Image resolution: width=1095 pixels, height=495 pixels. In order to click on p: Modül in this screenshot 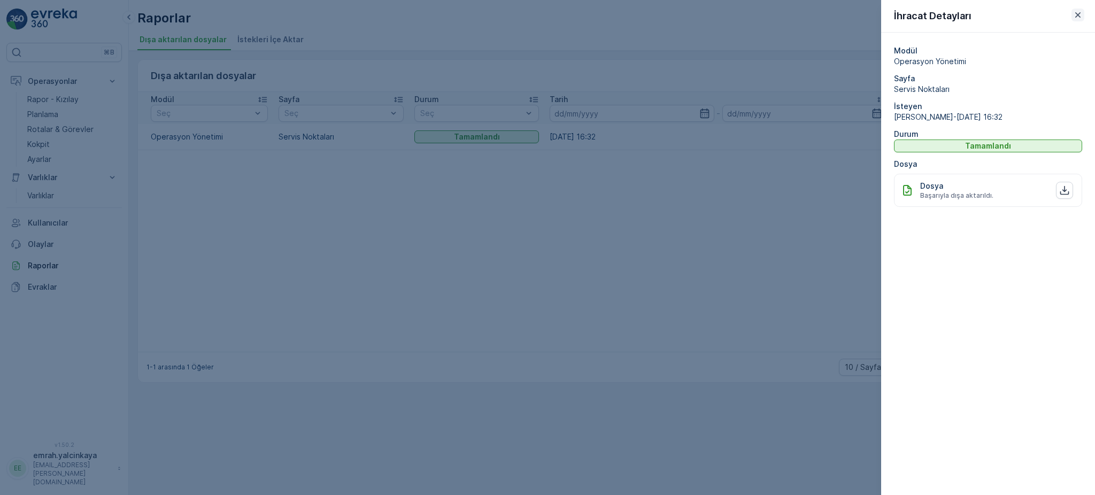, I will do `click(988, 51)`.